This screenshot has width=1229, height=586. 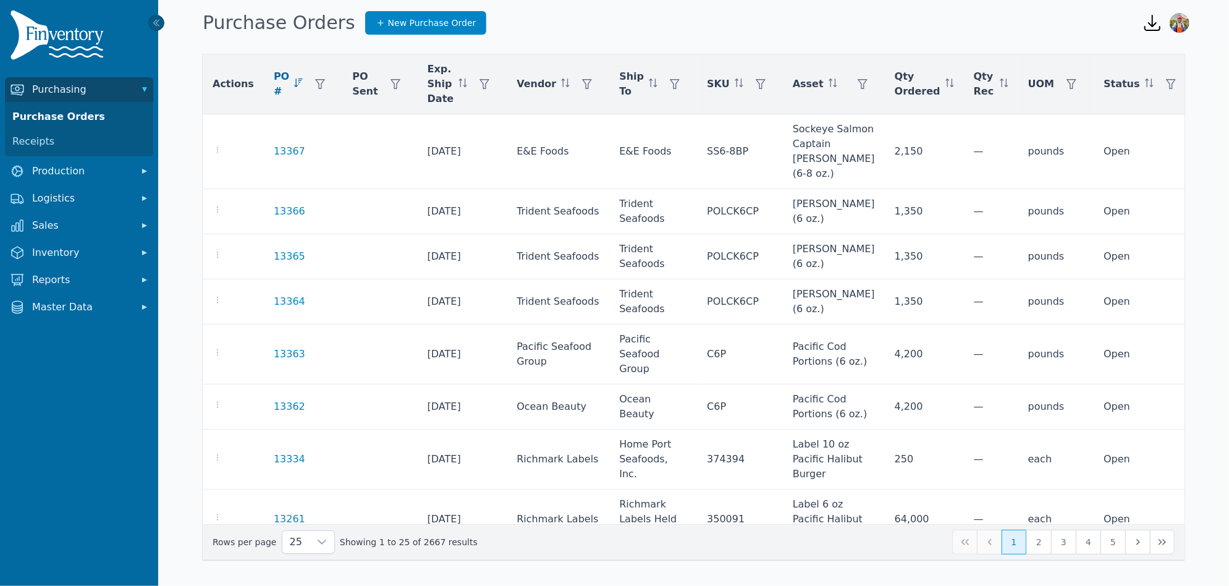 I want to click on td: 374394, so click(x=740, y=459).